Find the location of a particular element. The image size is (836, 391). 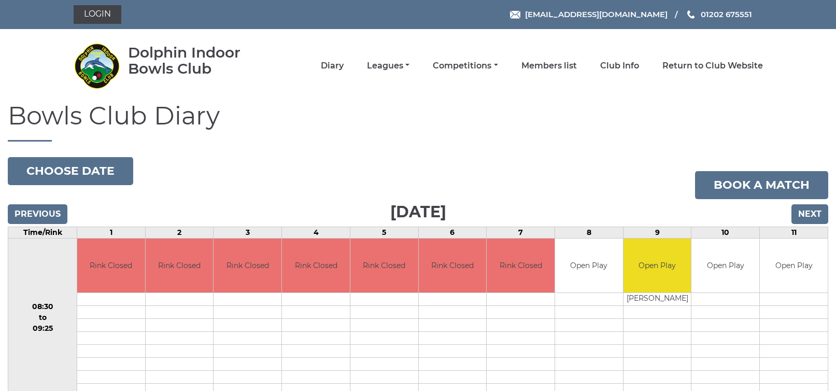

img: Phone us is located at coordinates (691, 15).